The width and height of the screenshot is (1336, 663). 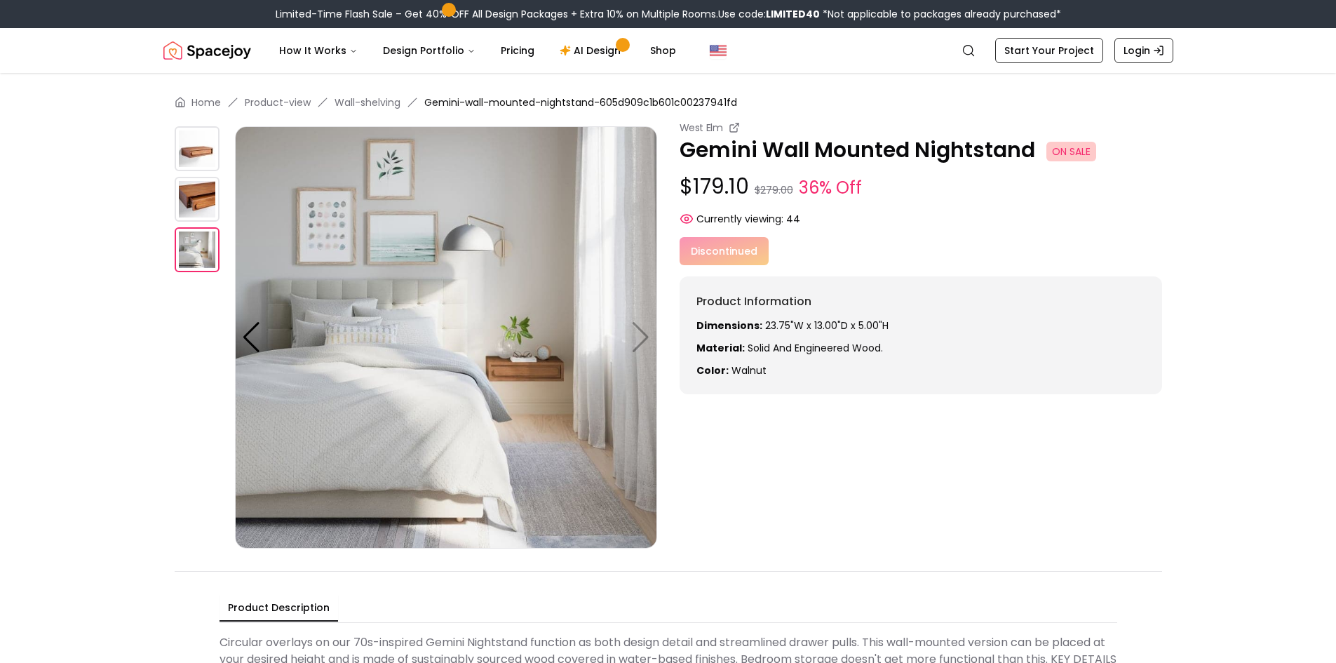 I want to click on span: *Not applicable to packages already purchased*, so click(x=940, y=14).